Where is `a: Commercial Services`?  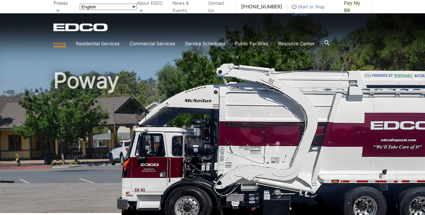 a: Commercial Services is located at coordinates (152, 44).